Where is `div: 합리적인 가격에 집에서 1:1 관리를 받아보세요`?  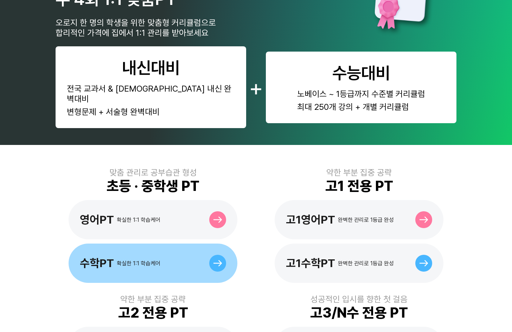
div: 합리적인 가격에 집에서 1:1 관리를 받아보세요 is located at coordinates (136, 33).